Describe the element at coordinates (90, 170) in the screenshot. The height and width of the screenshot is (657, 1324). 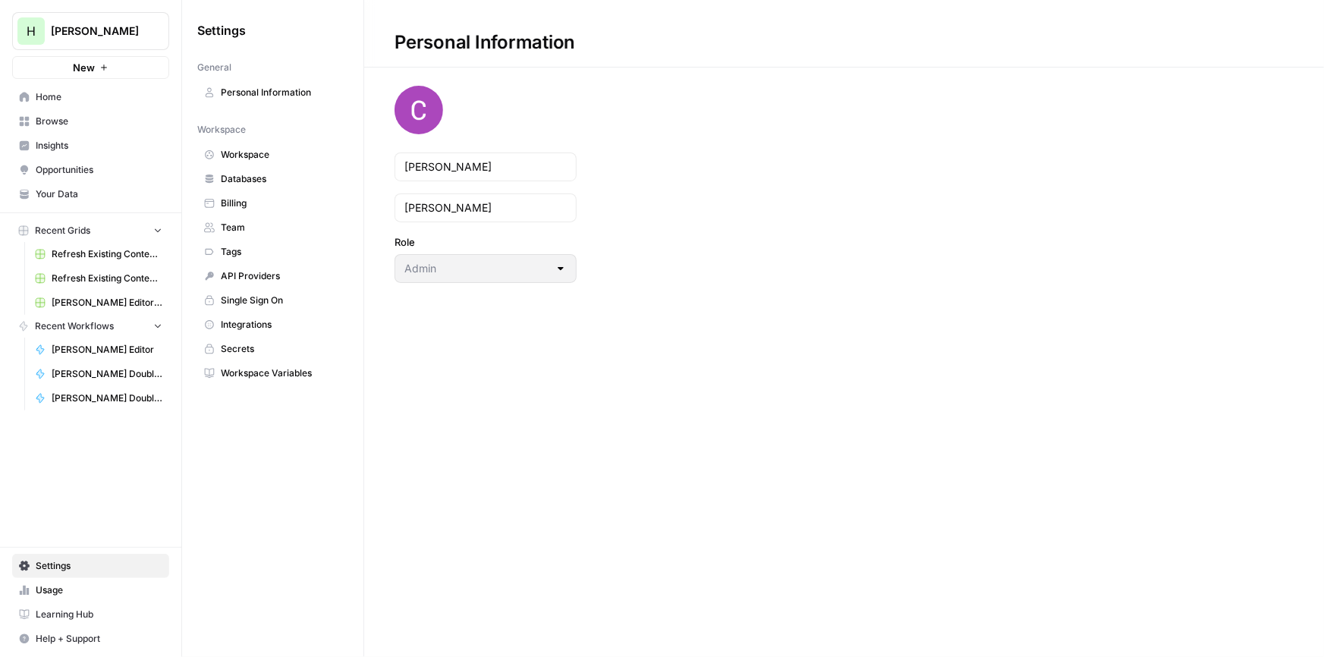
I see `a: Opportunities` at that location.